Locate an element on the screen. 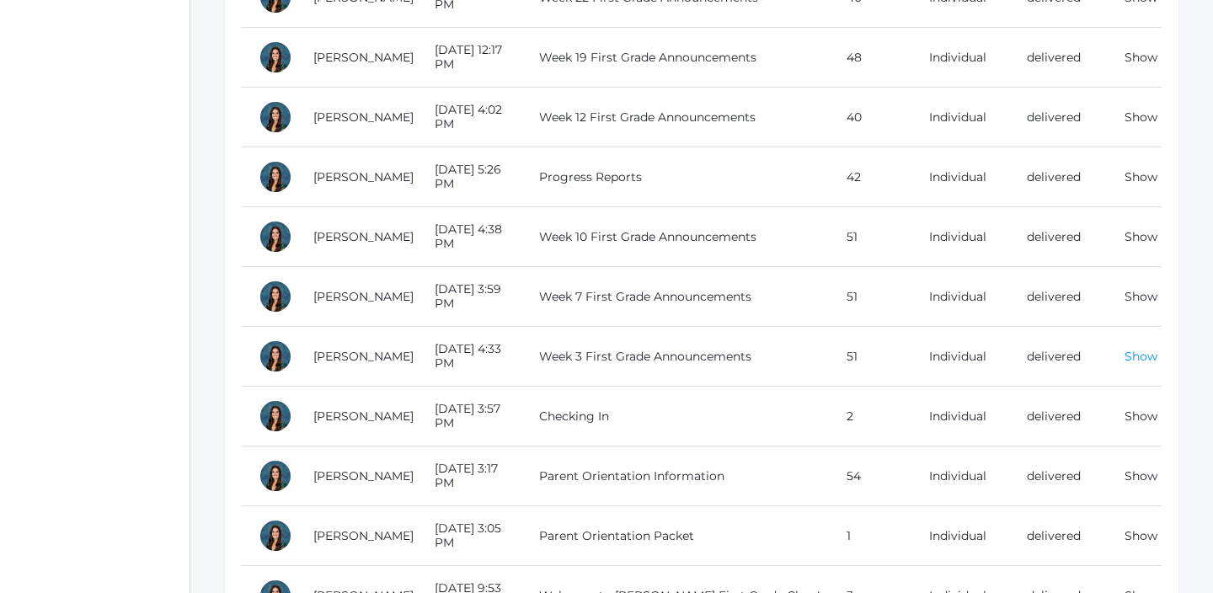 This screenshot has width=1213, height=593. td: Parent Orientation Packet is located at coordinates (675, 536).